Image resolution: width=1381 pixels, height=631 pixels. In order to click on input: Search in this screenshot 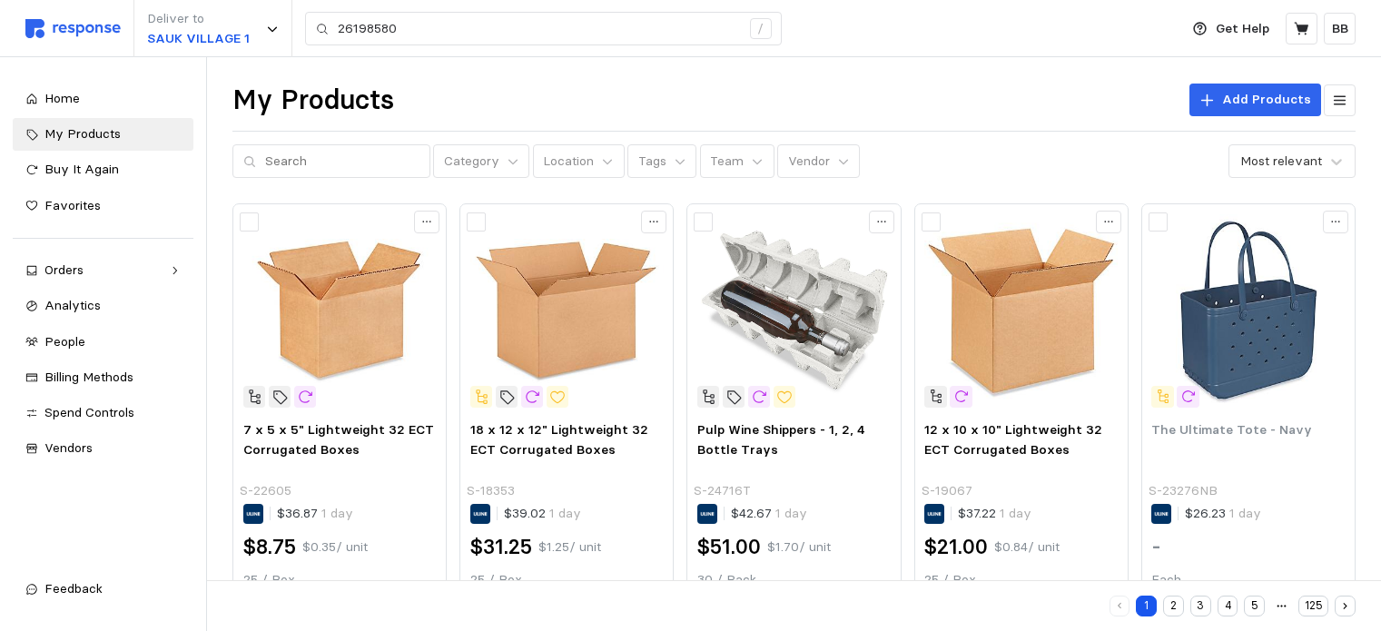, I will do `click(342, 162)`.